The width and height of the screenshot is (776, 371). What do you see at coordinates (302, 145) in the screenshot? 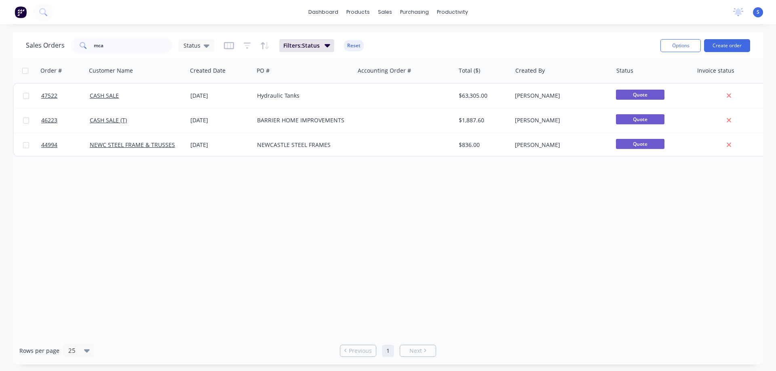
I see `div: NEWCASTLE STEEL FRAMES` at bounding box center [302, 145].